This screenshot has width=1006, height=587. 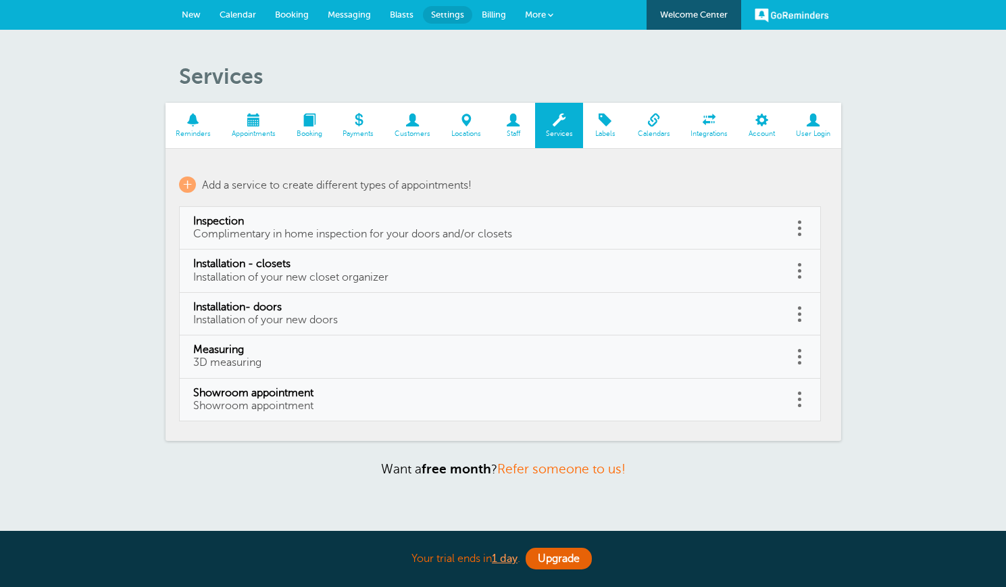 I want to click on span: Integrations, so click(x=710, y=134).